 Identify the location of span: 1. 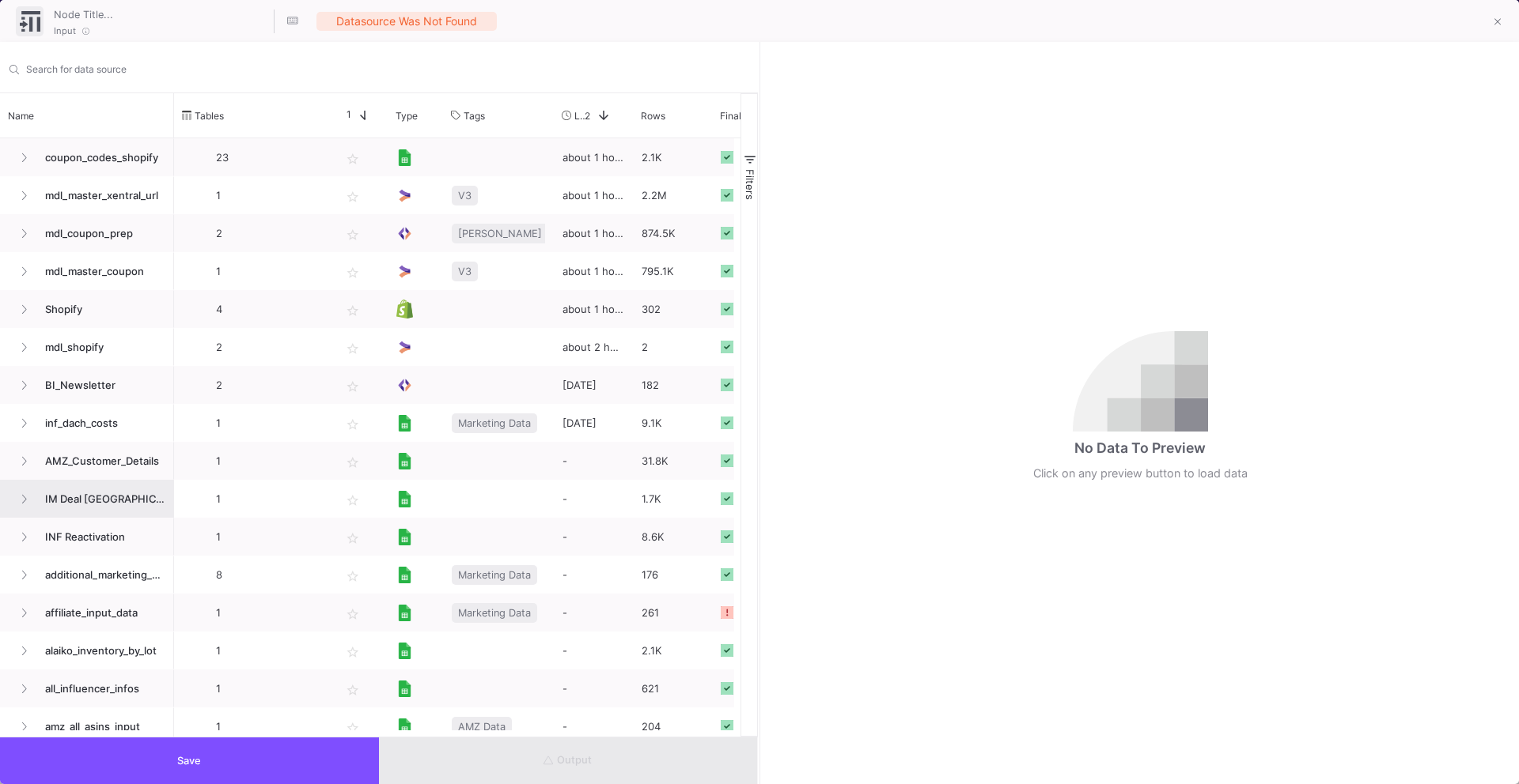
(345, 116).